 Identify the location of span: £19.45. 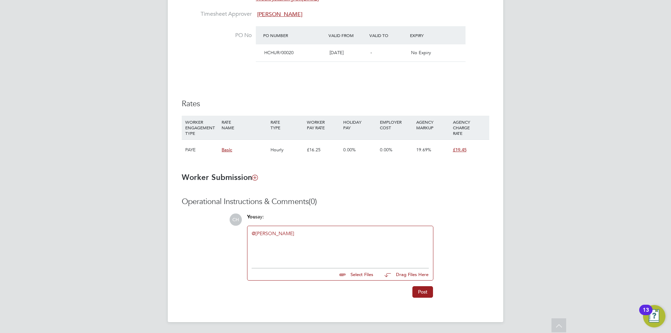
(460, 150).